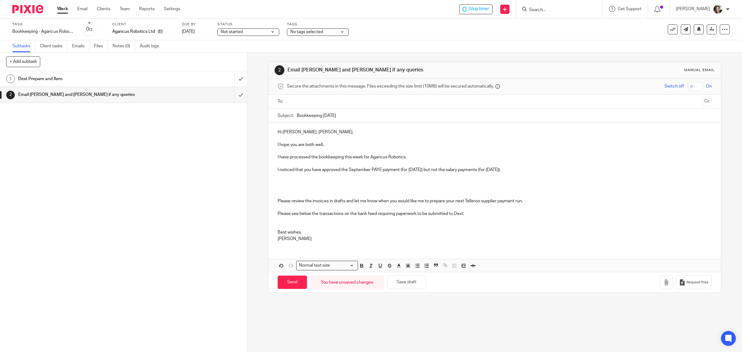  What do you see at coordinates (327, 265) in the screenshot?
I see `div: Search for option` at bounding box center [327, 265].